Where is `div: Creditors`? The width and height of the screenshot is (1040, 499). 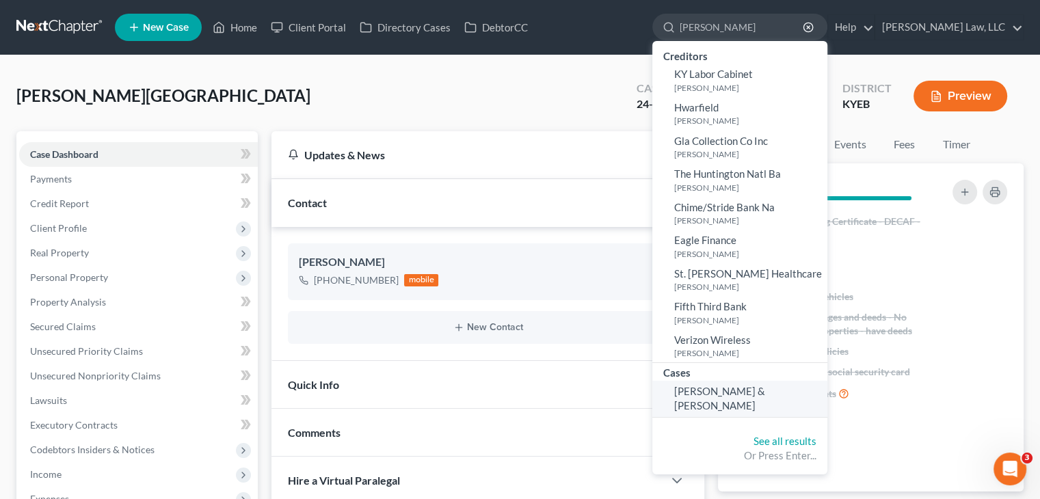 div: Creditors is located at coordinates (740, 55).